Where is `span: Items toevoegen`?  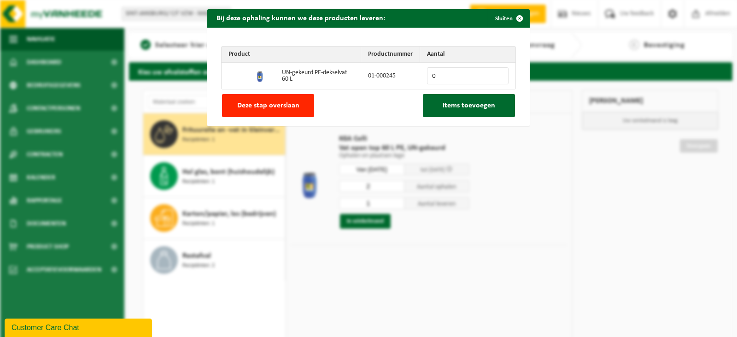
span: Items toevoegen is located at coordinates (469, 105).